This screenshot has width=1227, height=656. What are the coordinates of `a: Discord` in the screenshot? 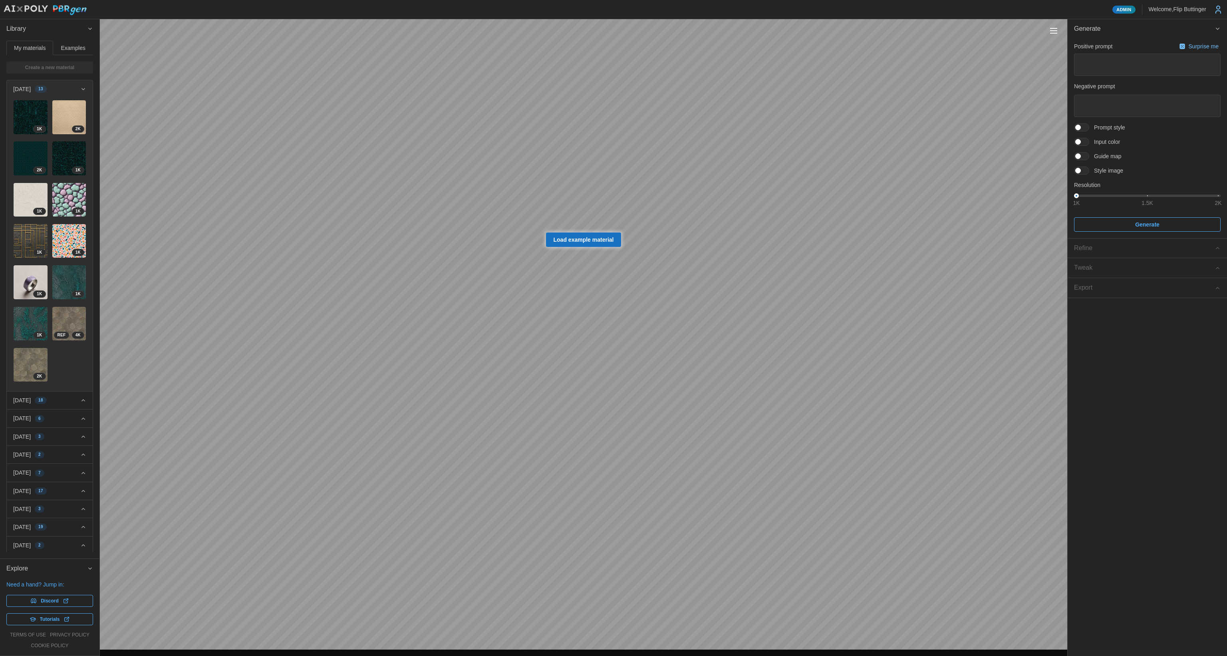 It's located at (50, 601).